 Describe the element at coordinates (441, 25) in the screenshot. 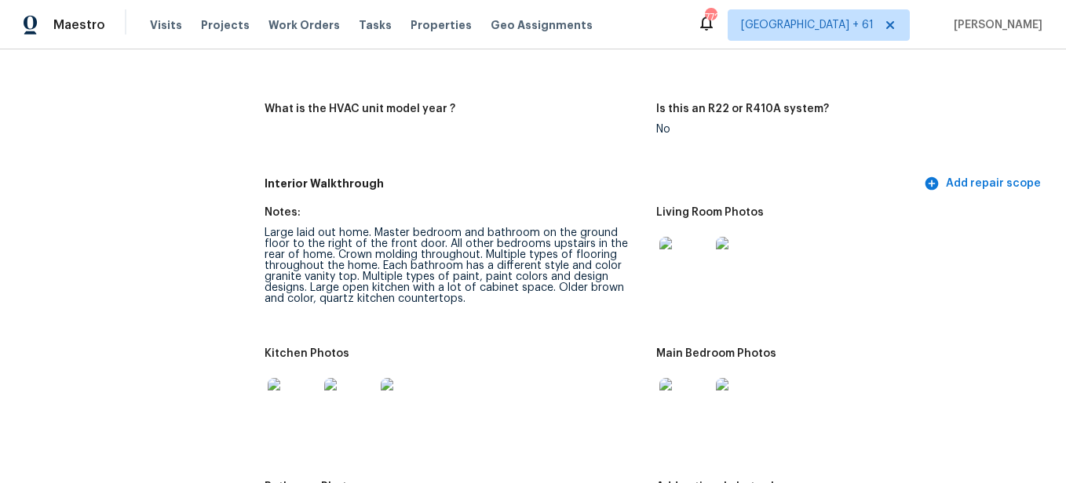

I see `span: Properties` at that location.